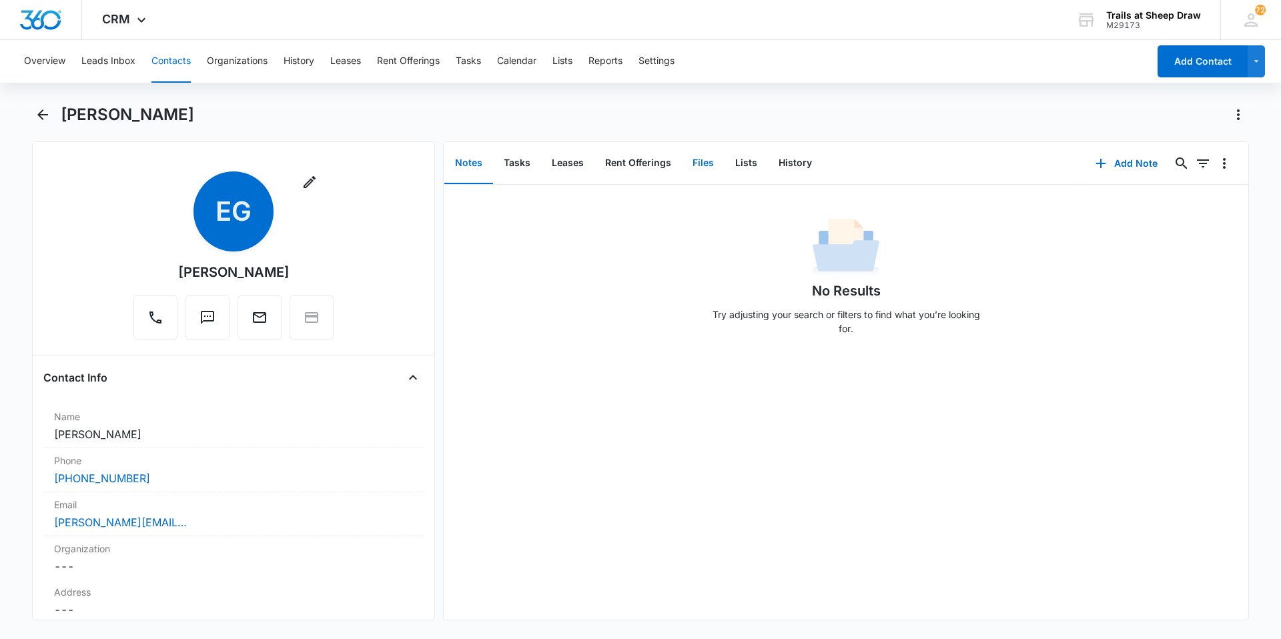 The height and width of the screenshot is (639, 1281). Describe the element at coordinates (1182, 164) in the screenshot. I see `button: Search...` at that location.